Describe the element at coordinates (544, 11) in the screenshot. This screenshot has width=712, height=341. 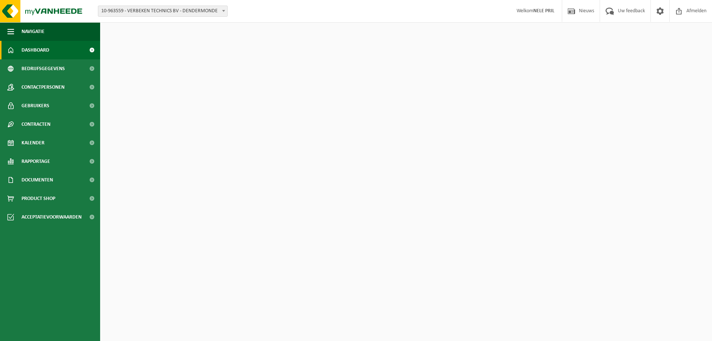
I see `strong: NELE PRIL` at that location.